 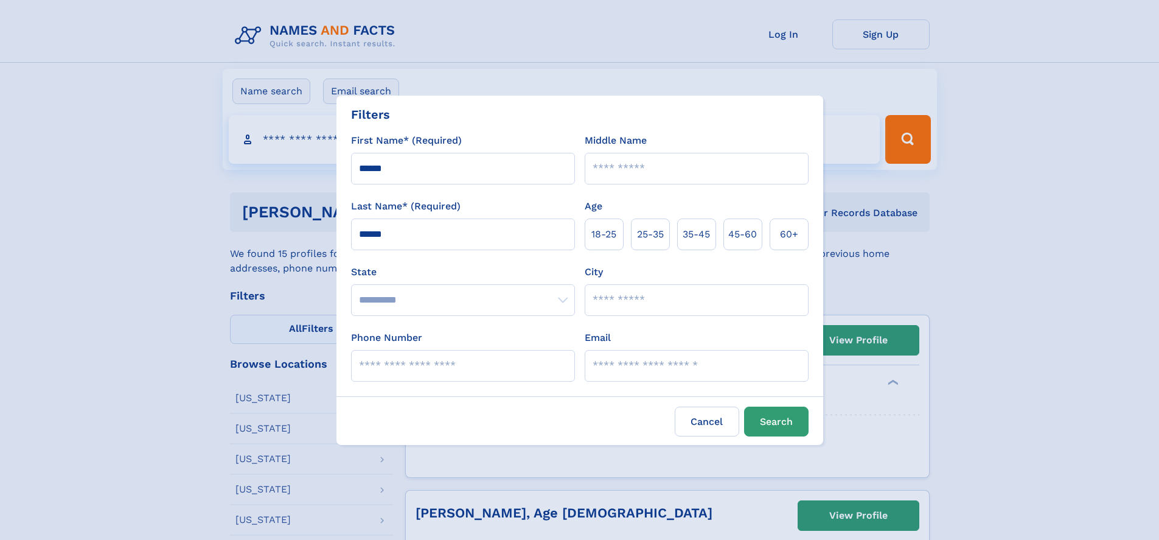 What do you see at coordinates (386, 338) in the screenshot?
I see `label: Phone Number` at bounding box center [386, 338].